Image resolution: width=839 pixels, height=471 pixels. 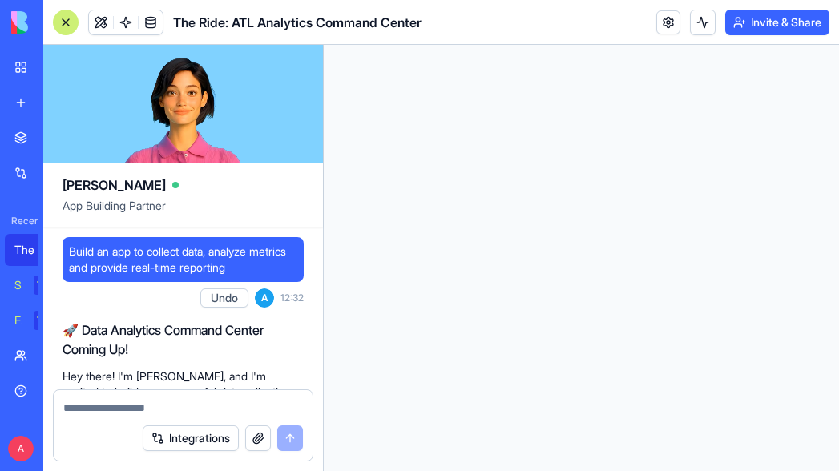 I want to click on button: Integrations, so click(x=191, y=438).